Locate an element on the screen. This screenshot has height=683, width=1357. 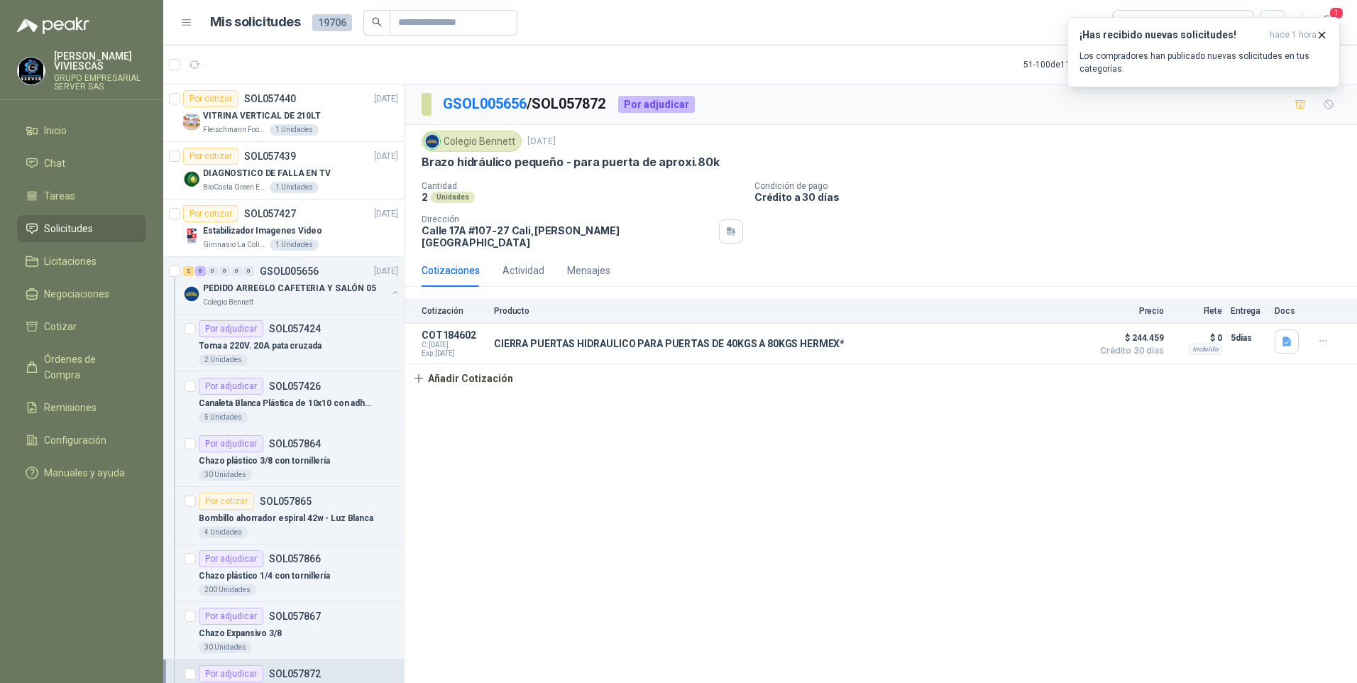
a: Por cotizarSOL057865Bombillo ahorrador espiral 42w - Luz Blanca4 Unidades is located at coordinates (283, 515).